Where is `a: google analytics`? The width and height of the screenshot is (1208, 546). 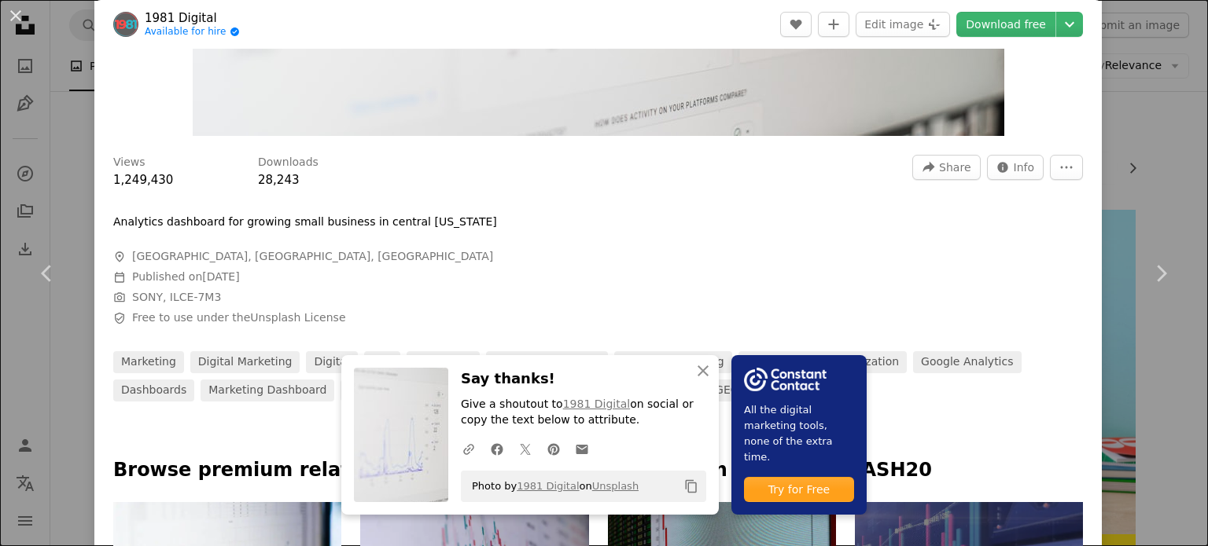
a: google analytics is located at coordinates (966, 362).